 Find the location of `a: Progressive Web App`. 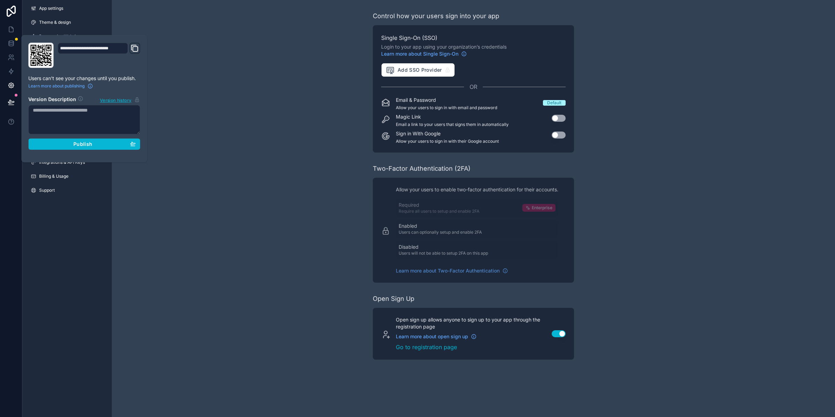

a: Progressive Web App is located at coordinates (67, 36).